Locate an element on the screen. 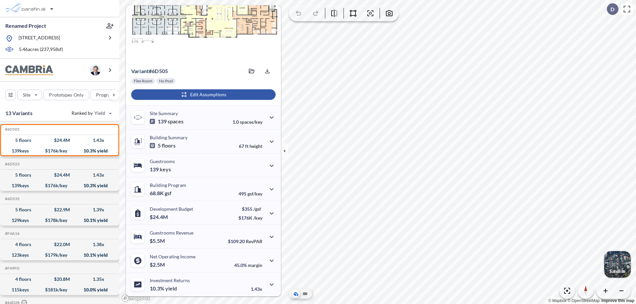 This screenshot has width=636, height=304. span: gsf is located at coordinates (168, 193).